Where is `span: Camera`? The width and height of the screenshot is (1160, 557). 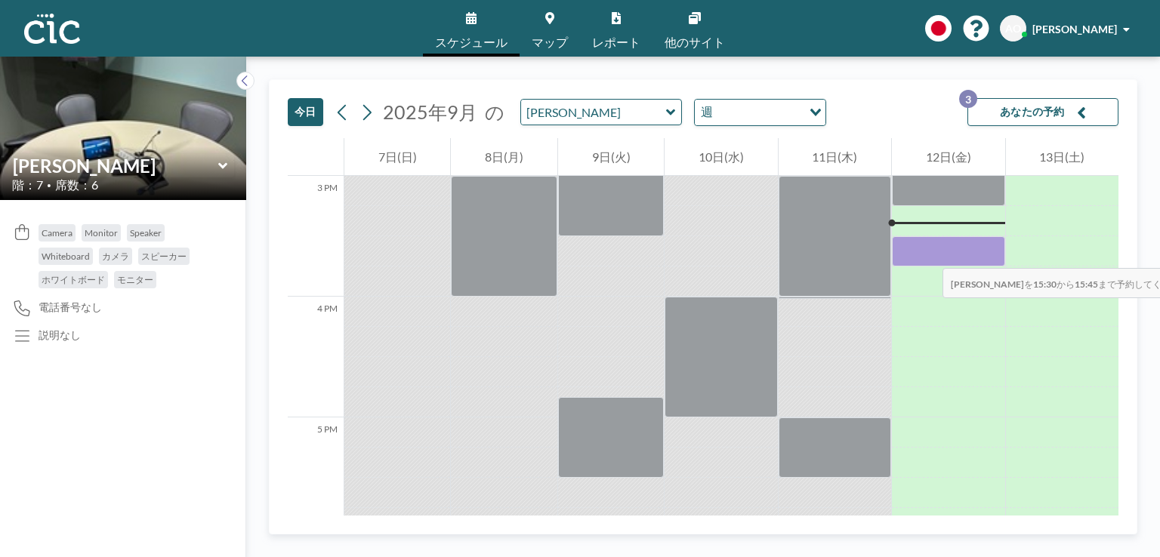
span: Camera is located at coordinates (57, 233).